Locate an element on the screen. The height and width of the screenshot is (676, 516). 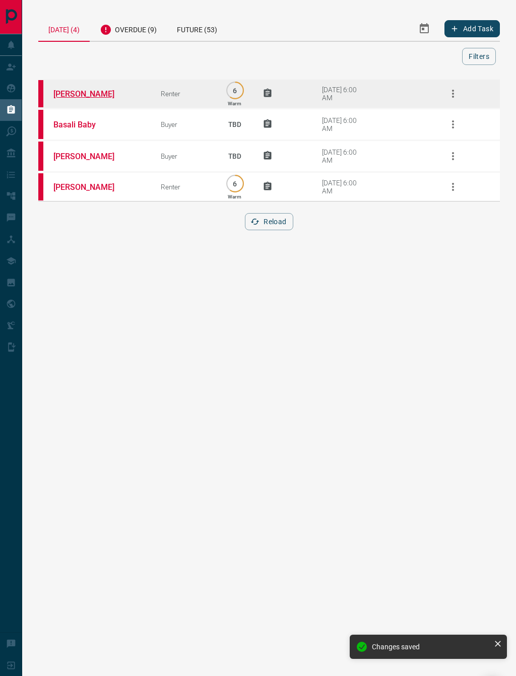
button: Reload is located at coordinates (268, 222).